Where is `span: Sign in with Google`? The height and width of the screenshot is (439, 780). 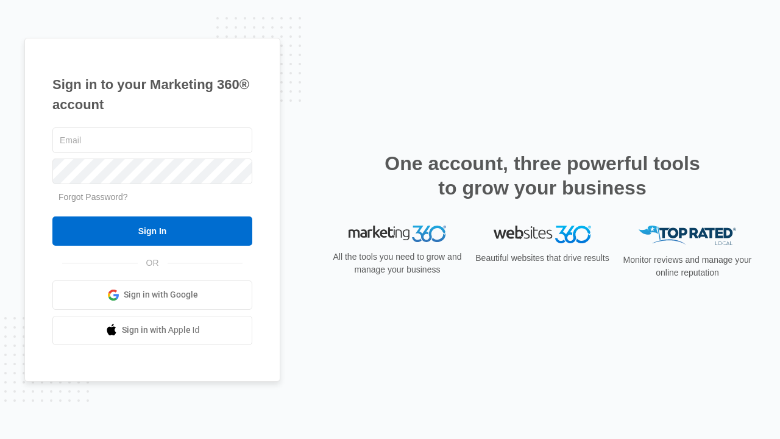
span: Sign in with Google is located at coordinates (161, 295).